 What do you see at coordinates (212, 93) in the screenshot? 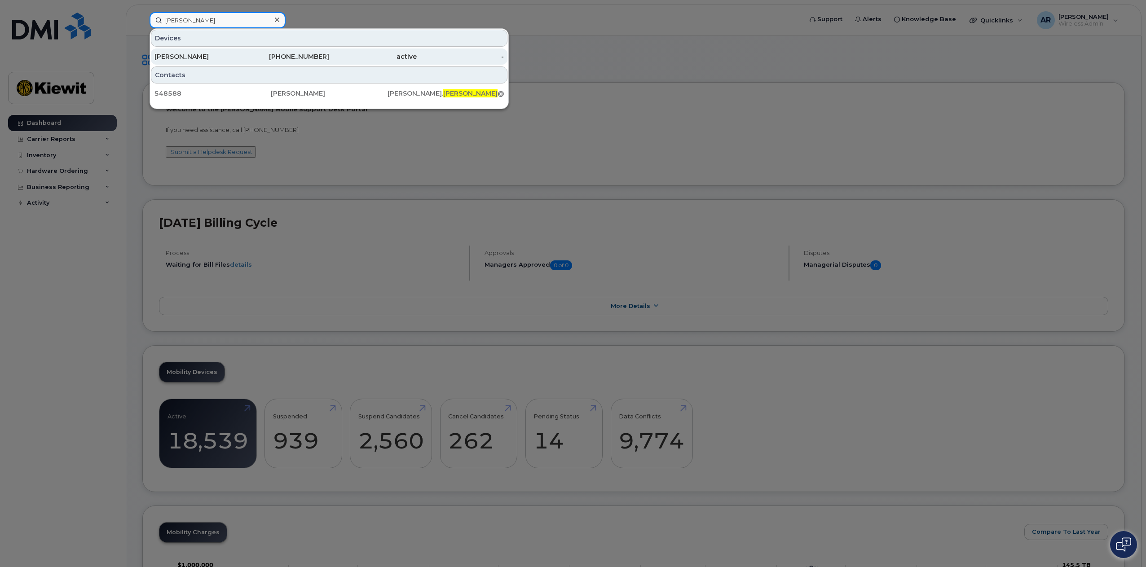
I see `div: 548588` at bounding box center [212, 93].